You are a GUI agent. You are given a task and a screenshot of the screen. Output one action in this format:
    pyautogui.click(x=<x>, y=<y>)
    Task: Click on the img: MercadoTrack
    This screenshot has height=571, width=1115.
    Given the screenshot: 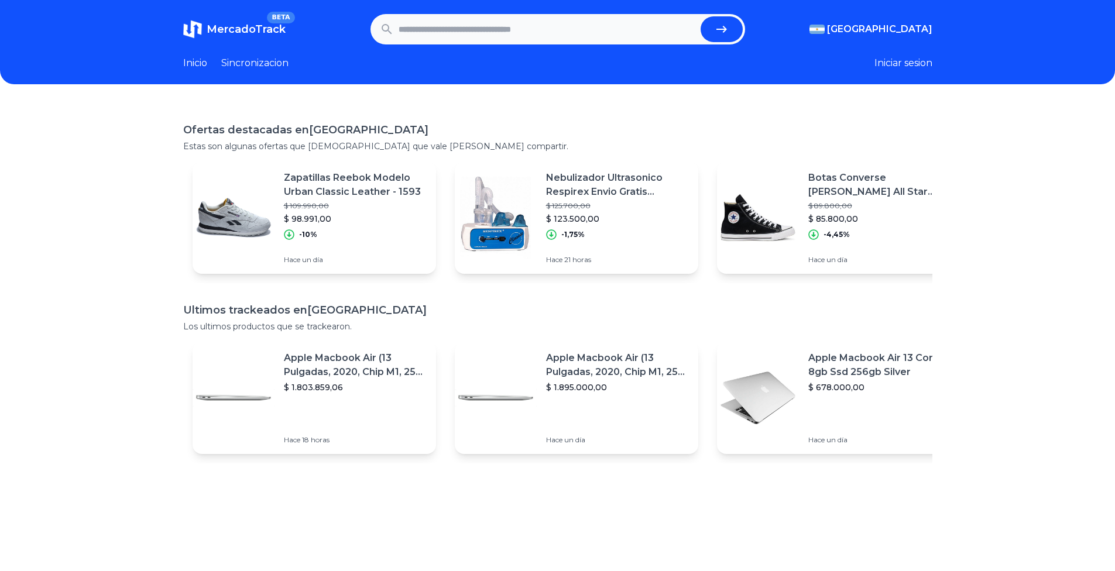 What is the action you would take?
    pyautogui.click(x=192, y=29)
    